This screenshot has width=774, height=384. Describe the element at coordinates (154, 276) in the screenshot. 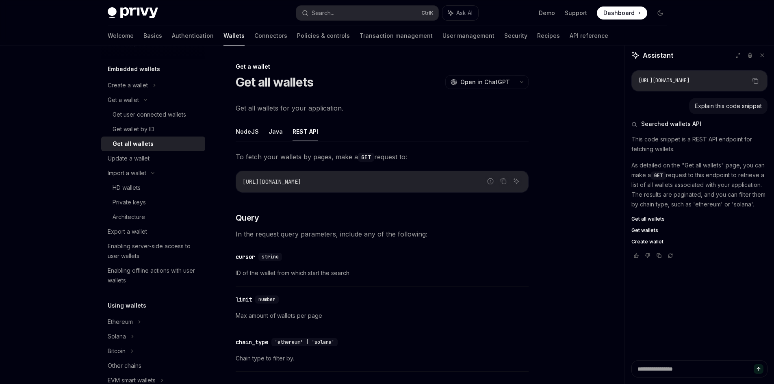

I see `div: Enabling offline actions with user wallets` at that location.